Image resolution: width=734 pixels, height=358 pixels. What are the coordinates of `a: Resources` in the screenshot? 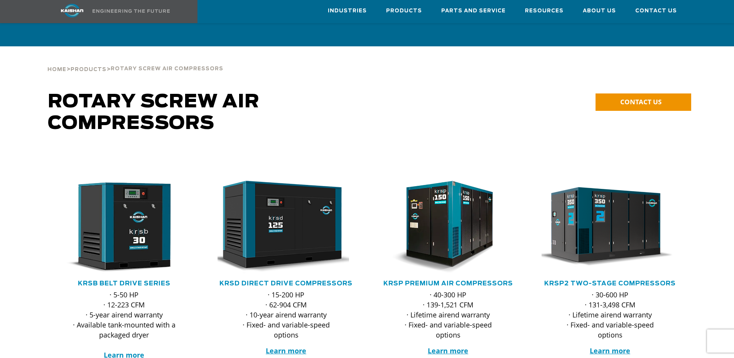 It's located at (545, 11).